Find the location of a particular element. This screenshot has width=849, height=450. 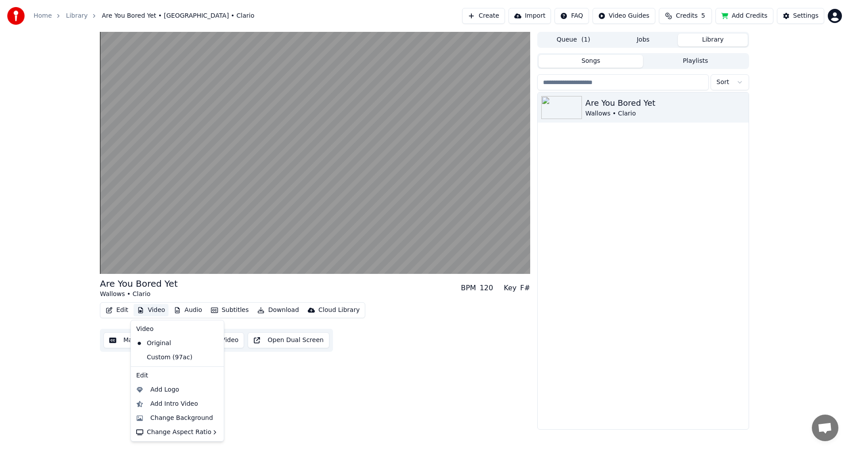

button: Create is located at coordinates (484, 16).